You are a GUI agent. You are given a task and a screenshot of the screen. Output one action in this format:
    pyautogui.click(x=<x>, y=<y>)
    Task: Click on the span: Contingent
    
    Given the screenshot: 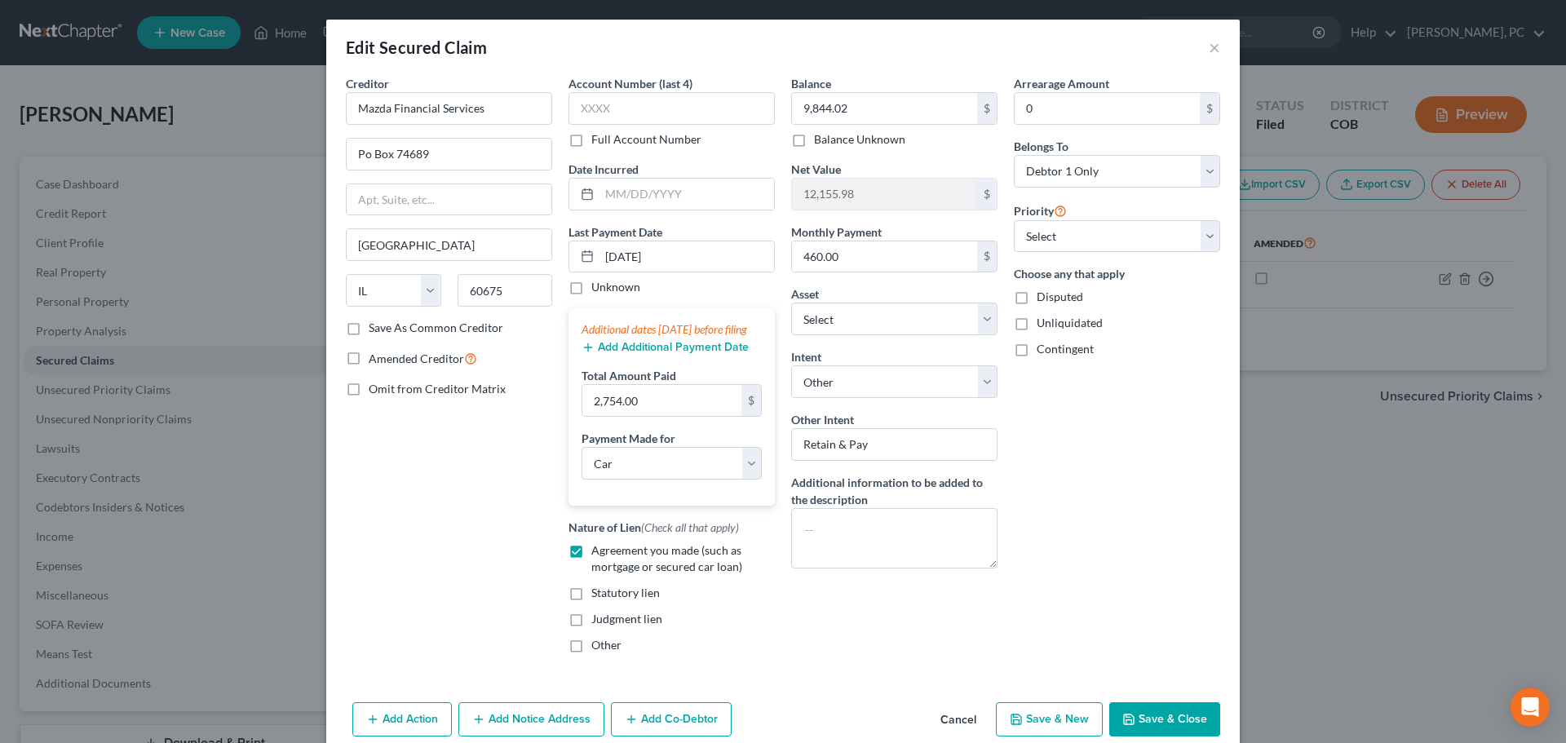 What is the action you would take?
    pyautogui.click(x=1065, y=348)
    